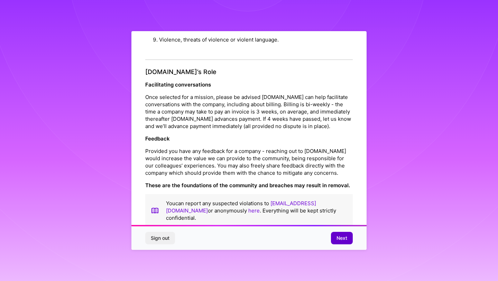 The height and width of the screenshot is (281, 498). Describe the element at coordinates (256, 39) in the screenshot. I see `li: Violence, threats of violence or violent language.` at that location.